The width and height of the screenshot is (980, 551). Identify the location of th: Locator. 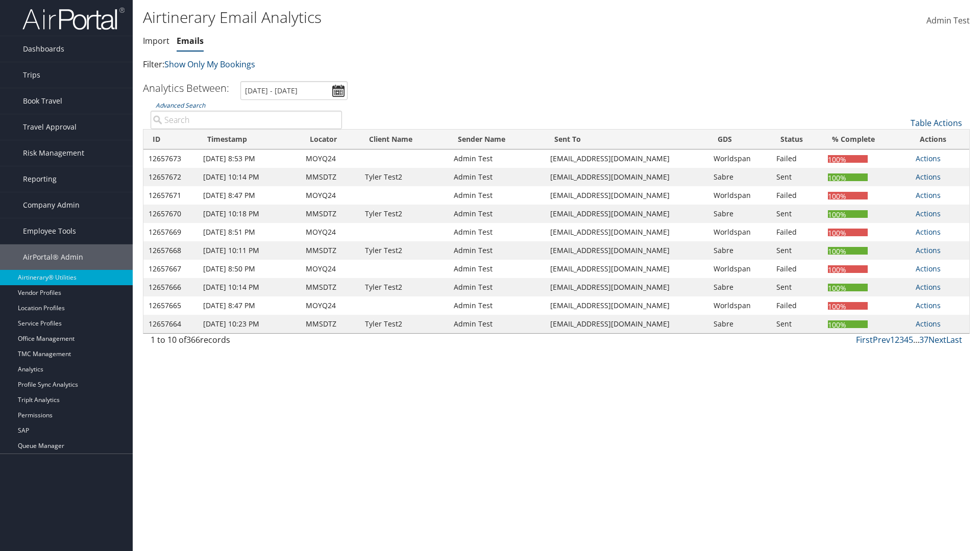
(330, 139).